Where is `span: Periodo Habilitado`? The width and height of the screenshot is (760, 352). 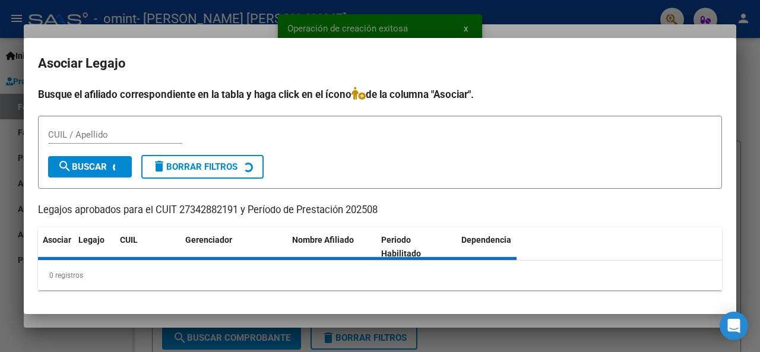
span: Periodo Habilitado is located at coordinates (401, 246).